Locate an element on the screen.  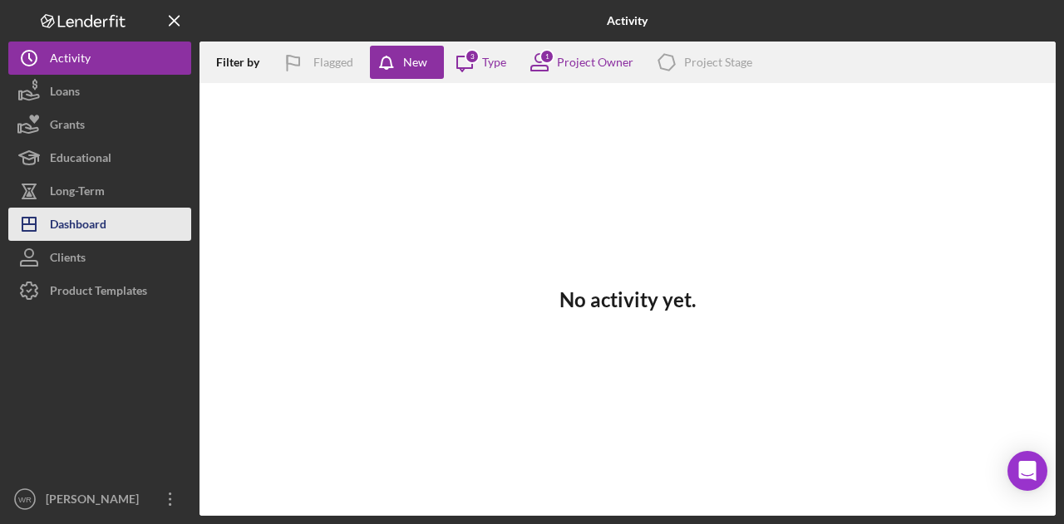
a: Grants is located at coordinates (100, 125).